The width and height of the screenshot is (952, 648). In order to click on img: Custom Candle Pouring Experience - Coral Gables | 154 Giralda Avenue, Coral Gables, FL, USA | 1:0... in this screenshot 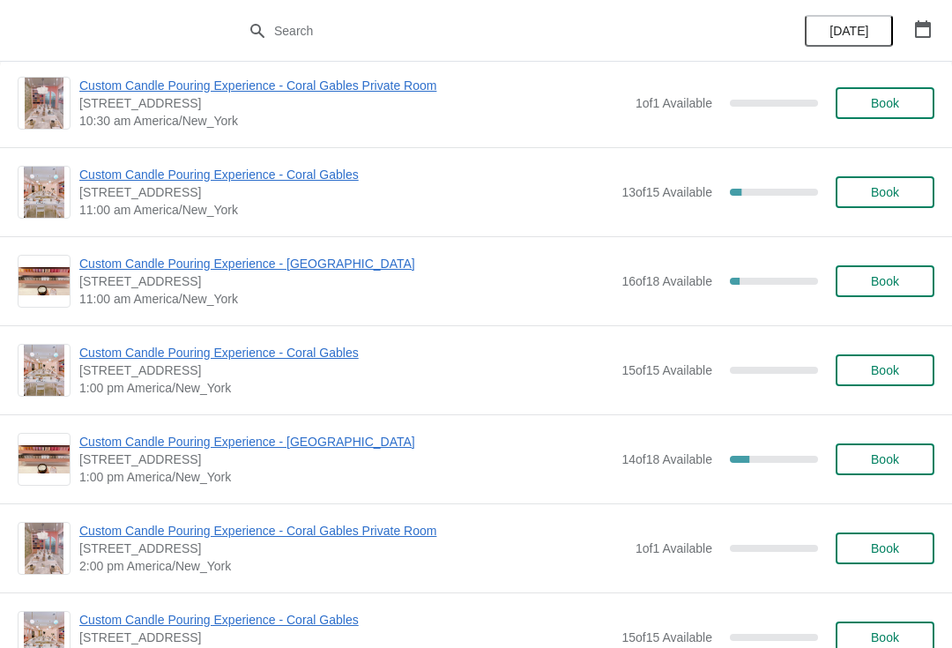, I will do `click(44, 370)`.